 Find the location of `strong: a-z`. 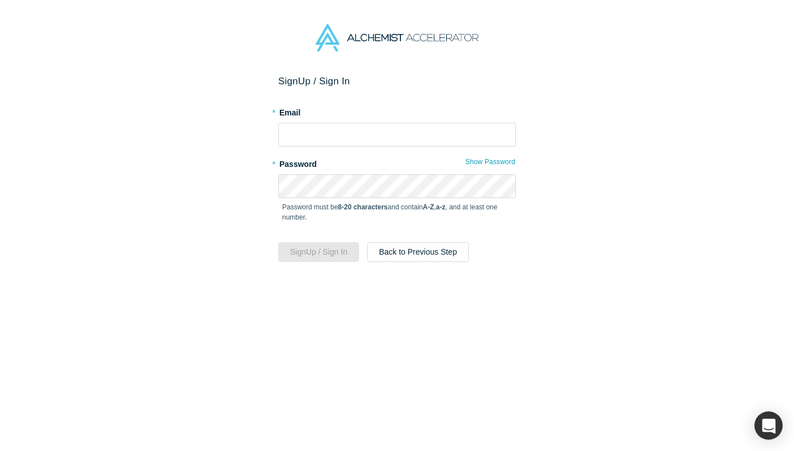

strong: a-z is located at coordinates (440, 207).